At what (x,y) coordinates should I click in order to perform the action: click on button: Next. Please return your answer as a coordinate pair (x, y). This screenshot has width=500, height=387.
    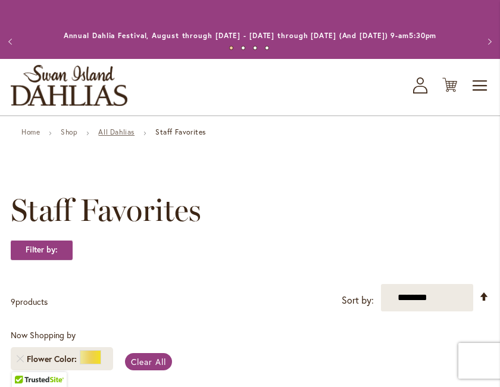
    Looking at the image, I should click on (488, 42).